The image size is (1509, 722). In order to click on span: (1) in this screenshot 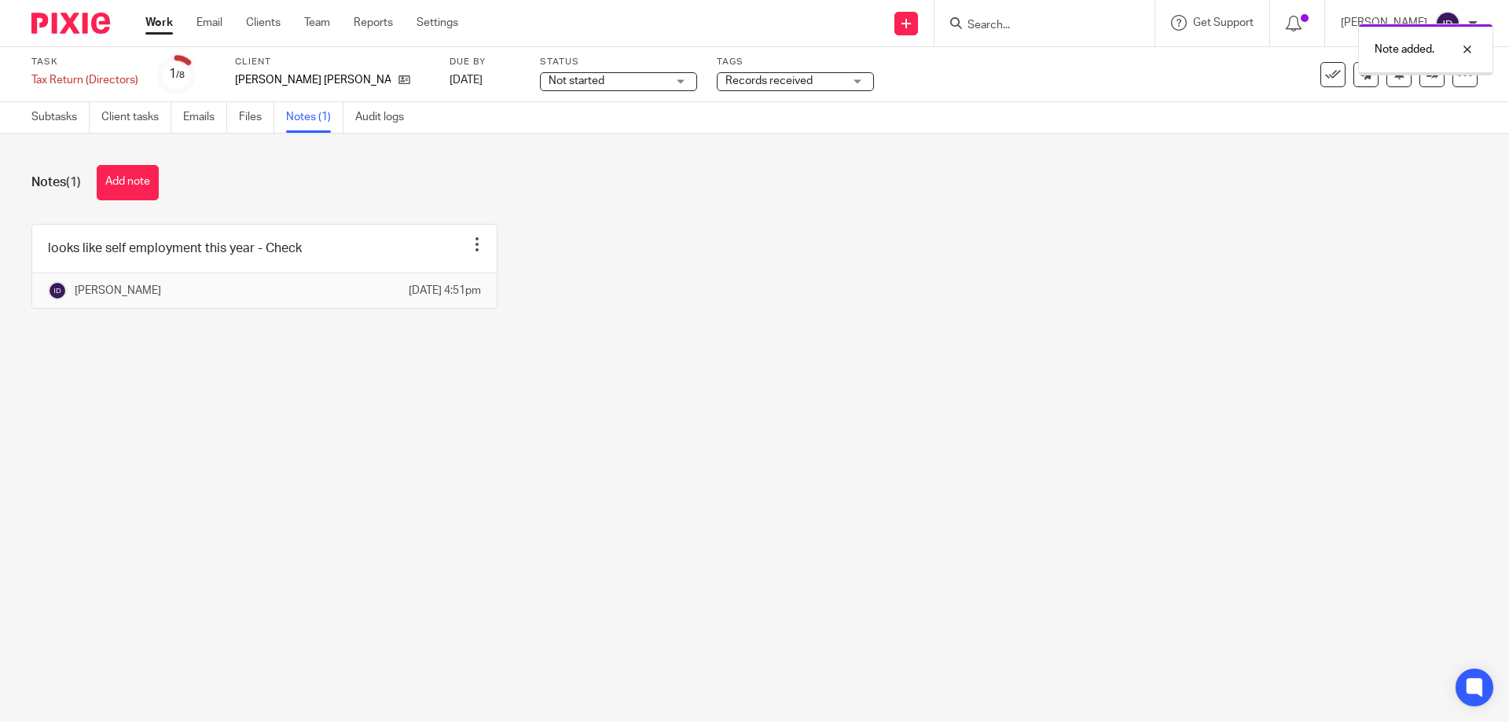, I will do `click(73, 182)`.